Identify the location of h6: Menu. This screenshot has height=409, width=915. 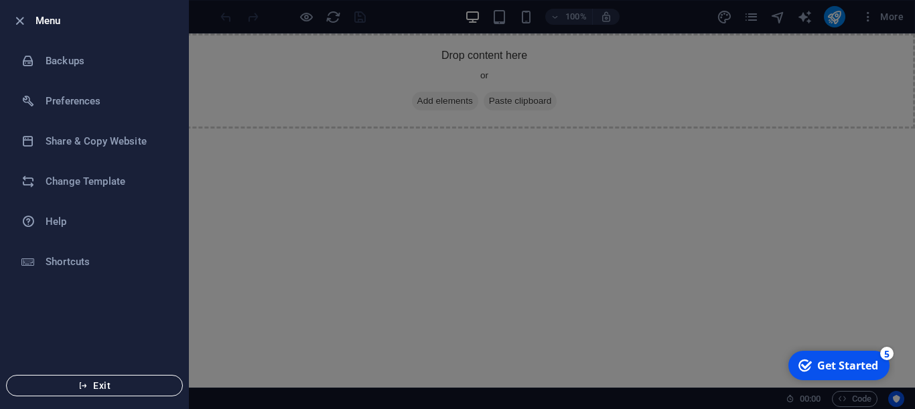
(106, 21).